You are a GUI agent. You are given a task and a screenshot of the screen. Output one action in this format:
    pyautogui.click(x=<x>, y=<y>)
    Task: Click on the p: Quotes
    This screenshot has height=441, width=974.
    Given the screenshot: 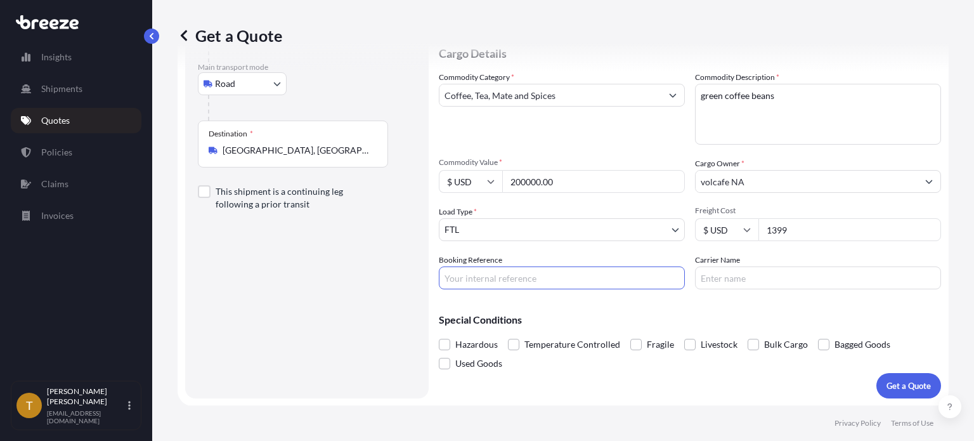 What is the action you would take?
    pyautogui.click(x=55, y=121)
    